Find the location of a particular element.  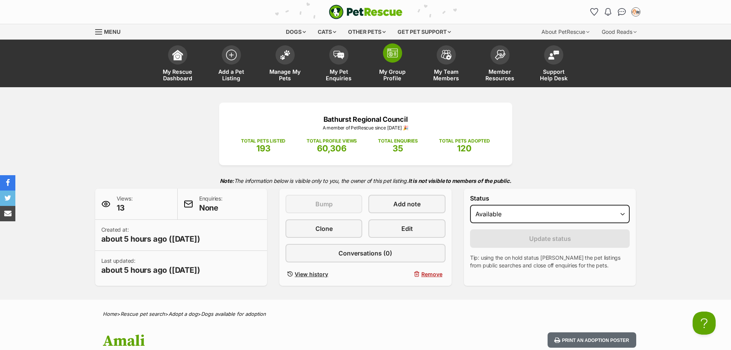

span: 13 is located at coordinates (125, 208).